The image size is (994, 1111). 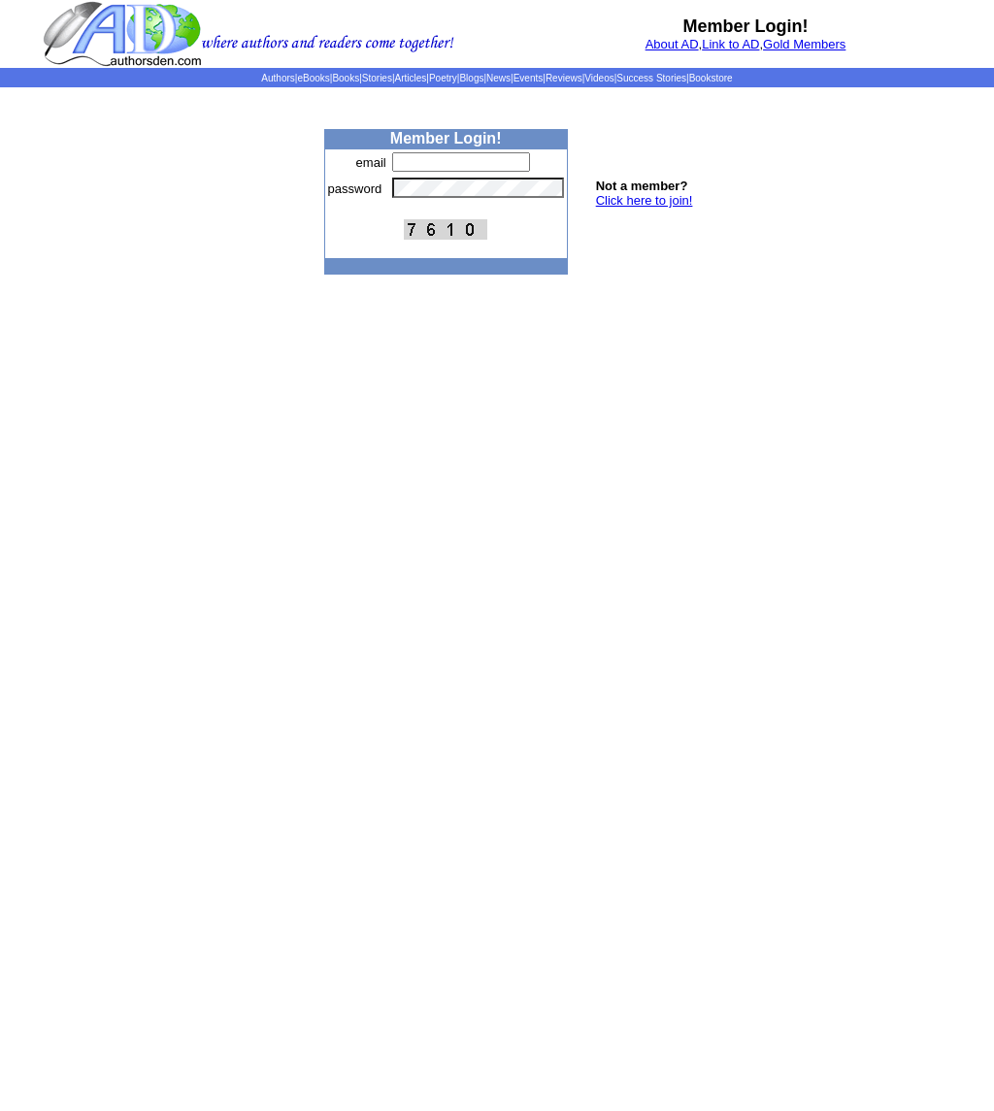 What do you see at coordinates (730, 44) in the screenshot?
I see `a: Link to AD` at bounding box center [730, 44].